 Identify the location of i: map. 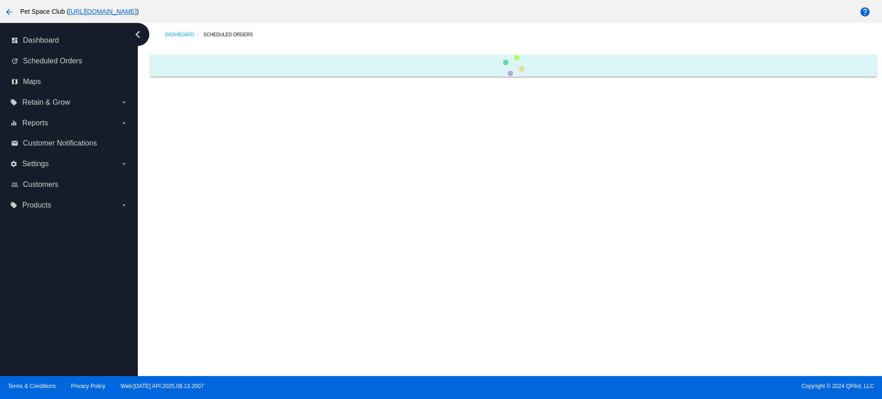
(15, 82).